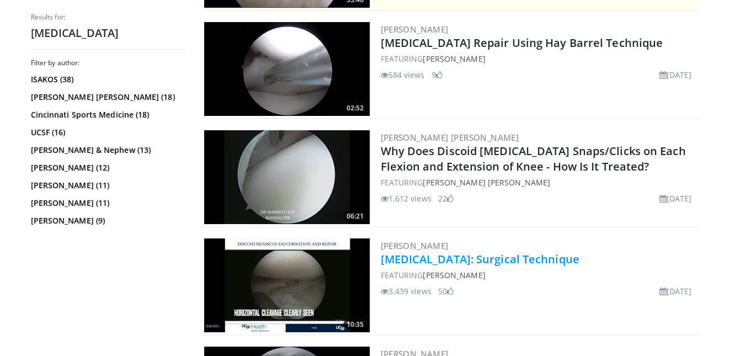 This screenshot has width=729, height=356. I want to click on a: Cincinnati Sports Medicine (18), so click(106, 115).